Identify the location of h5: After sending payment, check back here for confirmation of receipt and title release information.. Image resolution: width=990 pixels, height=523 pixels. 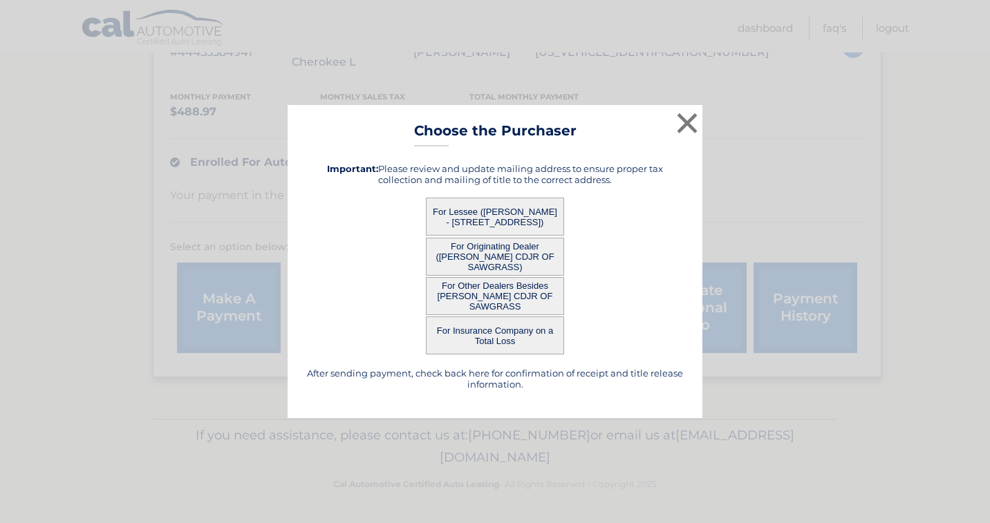
(495, 379).